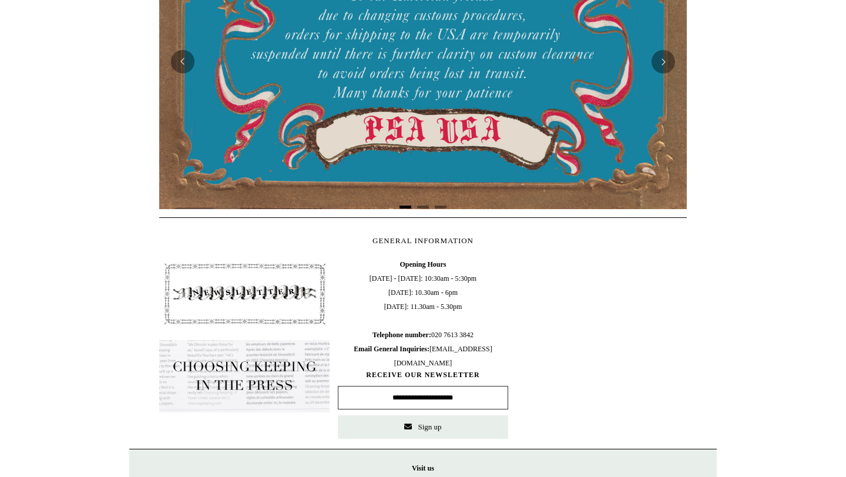 The height and width of the screenshot is (477, 846). I want to click on b: Opening Hours, so click(422, 264).